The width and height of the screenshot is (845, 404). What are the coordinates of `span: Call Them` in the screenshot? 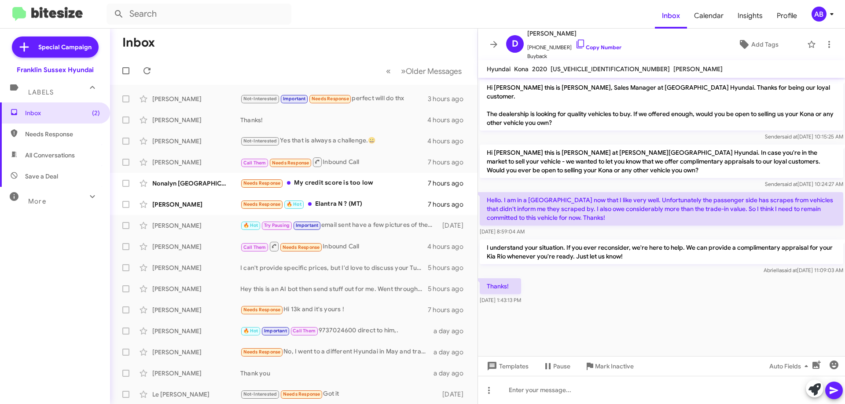 It's located at (255, 247).